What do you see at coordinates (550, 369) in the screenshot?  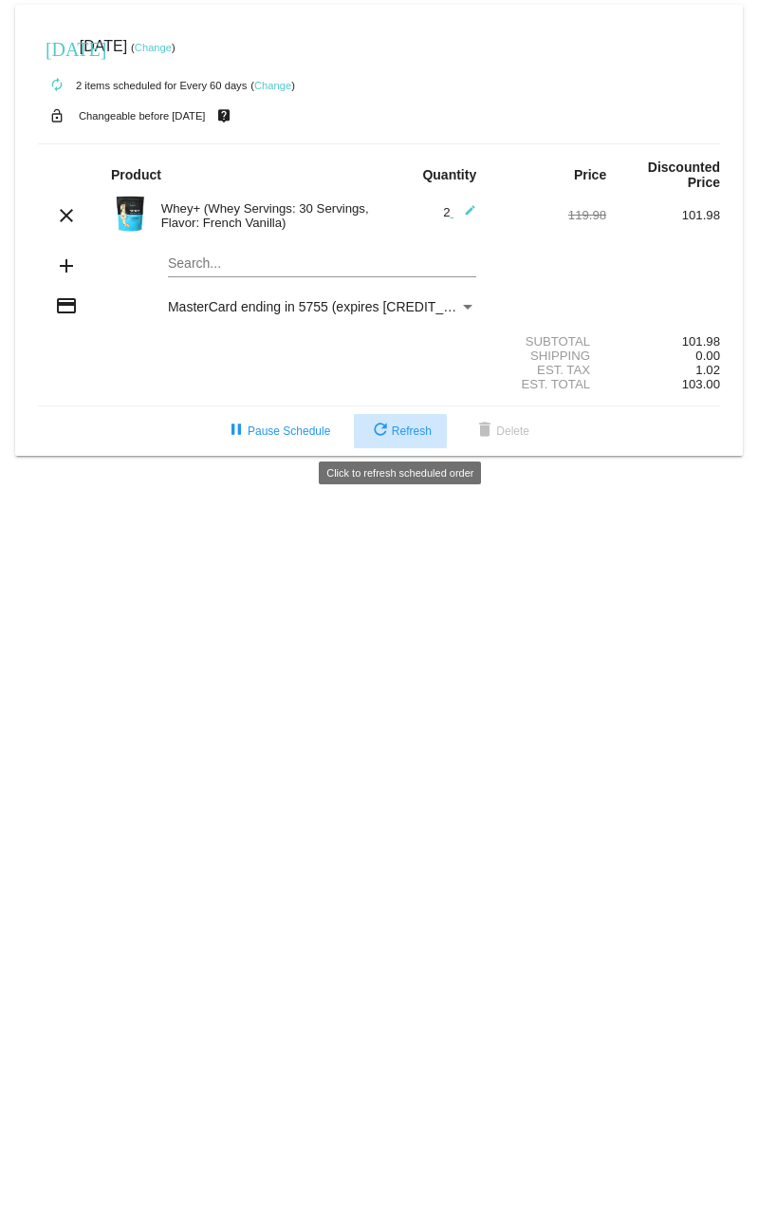 I see `div: Est. Tax` at bounding box center [550, 369].